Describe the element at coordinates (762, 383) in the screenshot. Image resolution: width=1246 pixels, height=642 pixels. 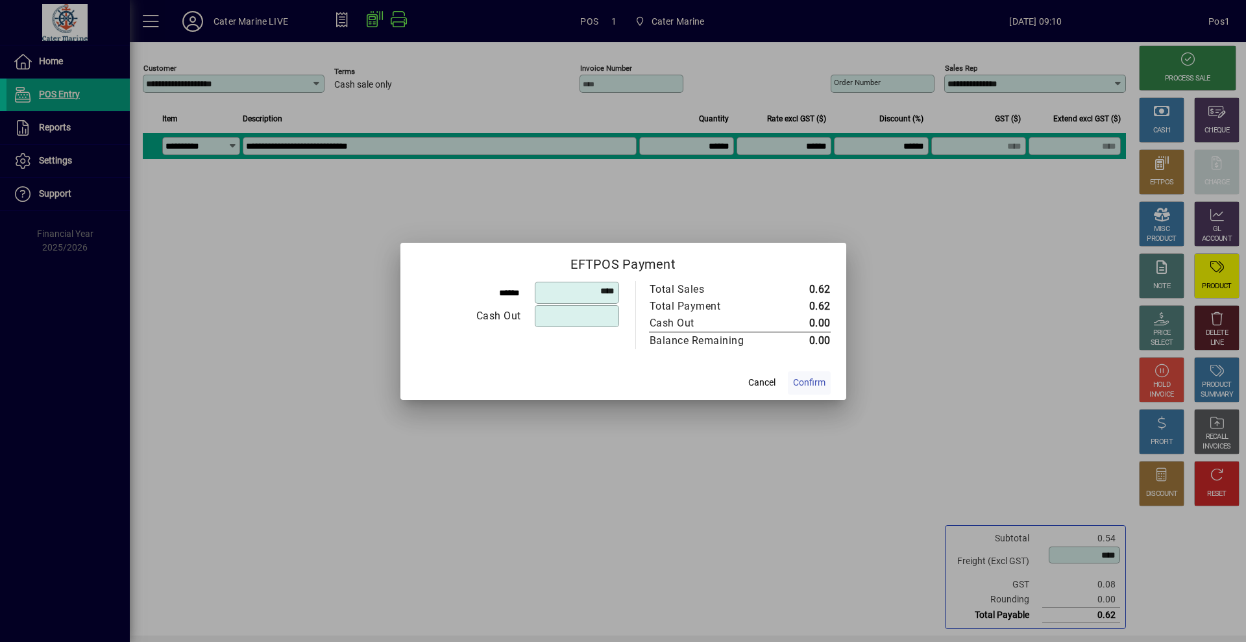
I see `button: Cancel` at that location.